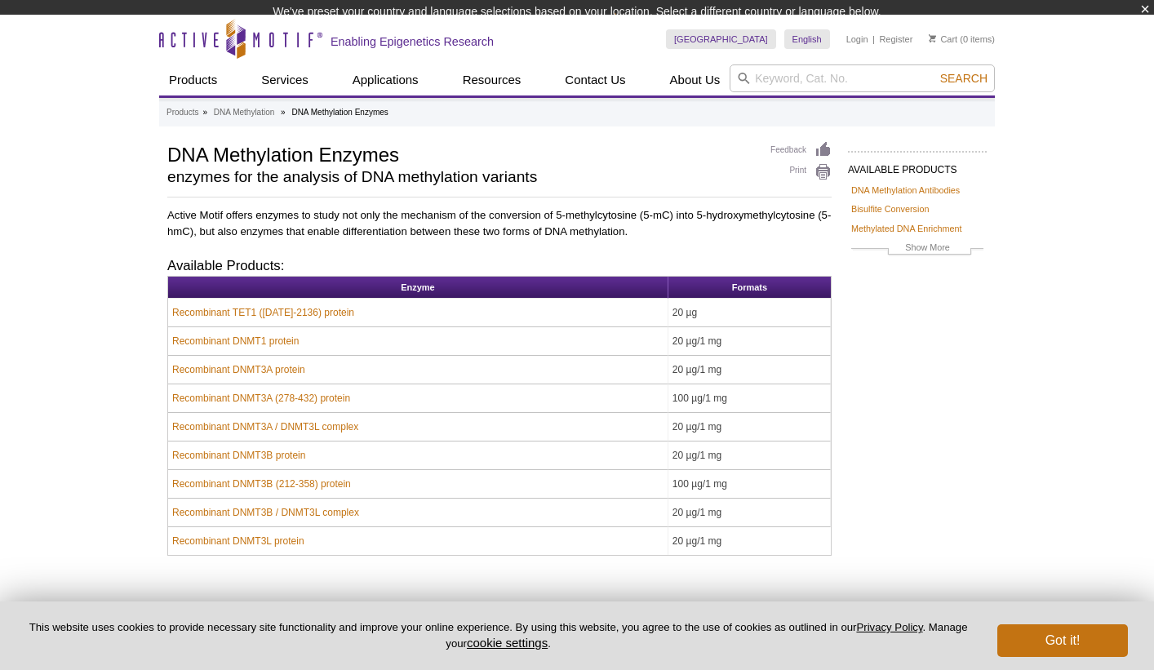  What do you see at coordinates (595, 80) in the screenshot?
I see `a: Contact Us` at bounding box center [595, 80].